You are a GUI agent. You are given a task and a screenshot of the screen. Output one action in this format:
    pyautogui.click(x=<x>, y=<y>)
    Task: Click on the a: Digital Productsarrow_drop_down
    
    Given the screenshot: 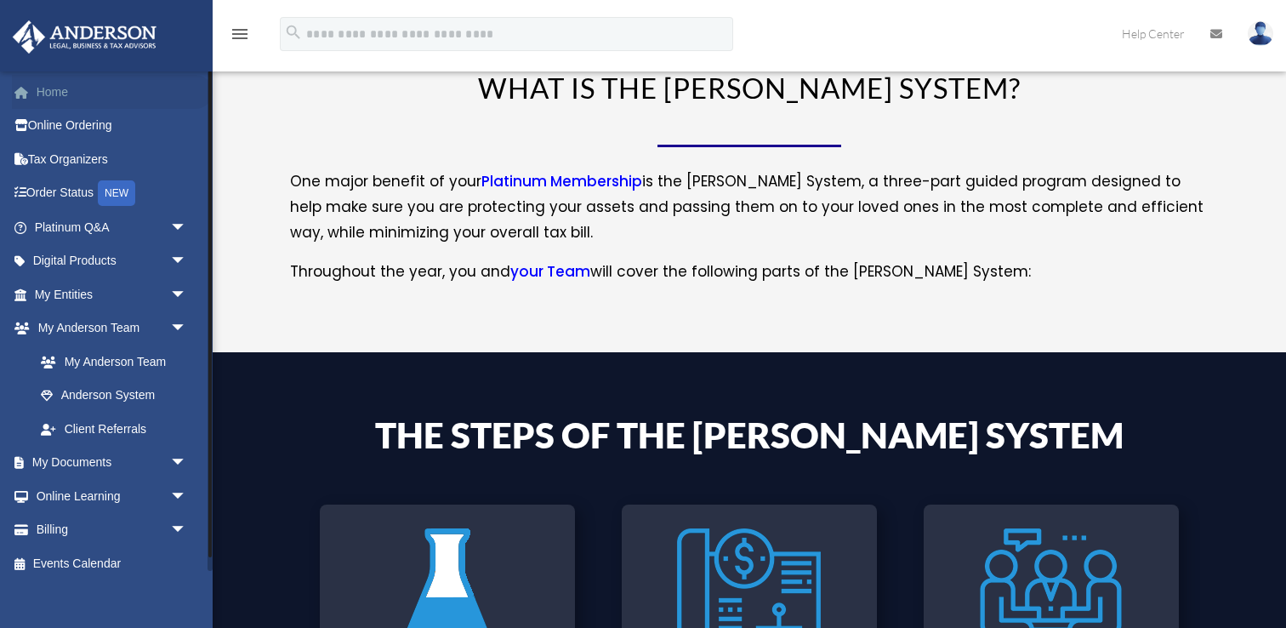 What is the action you would take?
    pyautogui.click(x=112, y=261)
    